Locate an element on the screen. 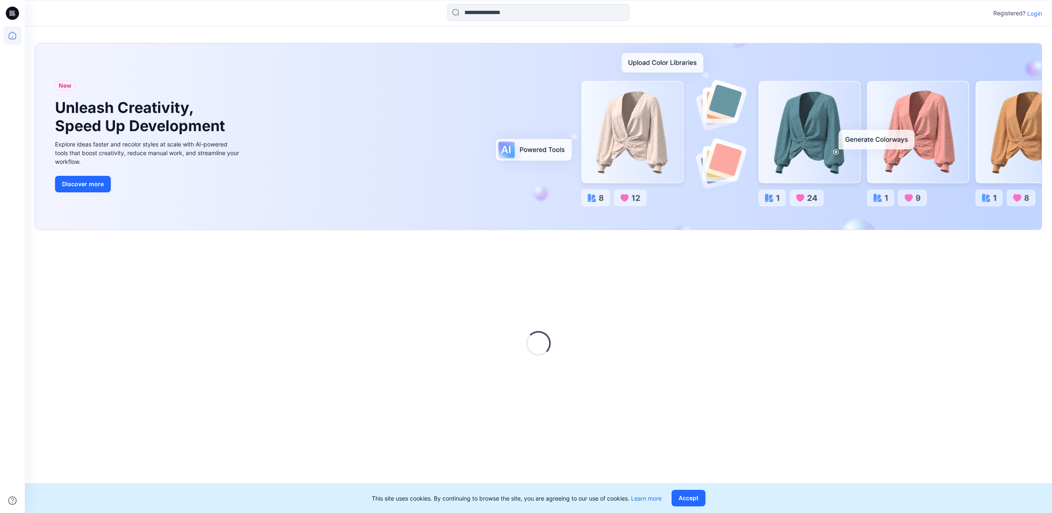 The height and width of the screenshot is (513, 1052). div: Explore ideas faster and recolor styles at scale with AI-powered tools that boost creativity, red... is located at coordinates (148, 153).